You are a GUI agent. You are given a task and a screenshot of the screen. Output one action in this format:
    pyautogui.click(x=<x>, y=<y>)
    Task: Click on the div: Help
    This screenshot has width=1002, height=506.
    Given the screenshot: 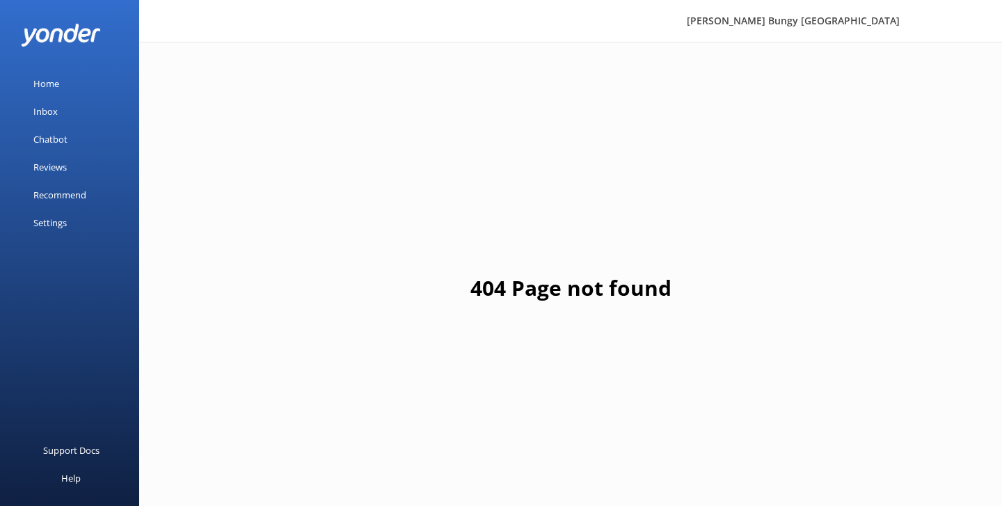 What is the action you would take?
    pyautogui.click(x=71, y=478)
    